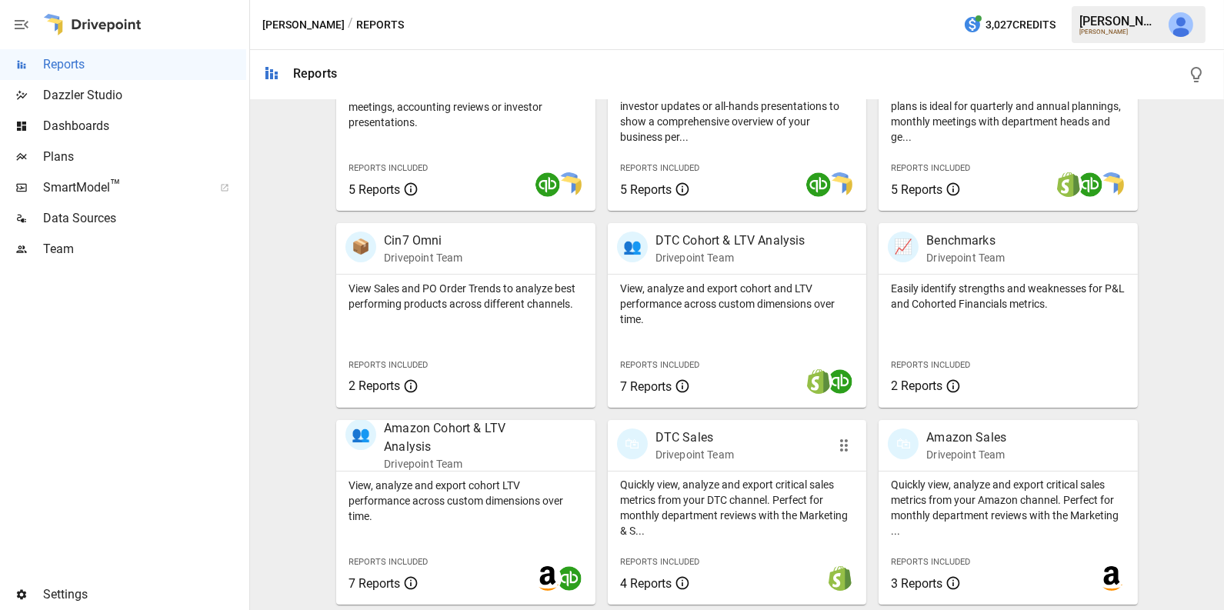 The image size is (1224, 610). Describe the element at coordinates (1008, 508) in the screenshot. I see `p: Quickly view, analyze and export critical sales metrics from your Amazon channel. Perfect for mon...` at that location.